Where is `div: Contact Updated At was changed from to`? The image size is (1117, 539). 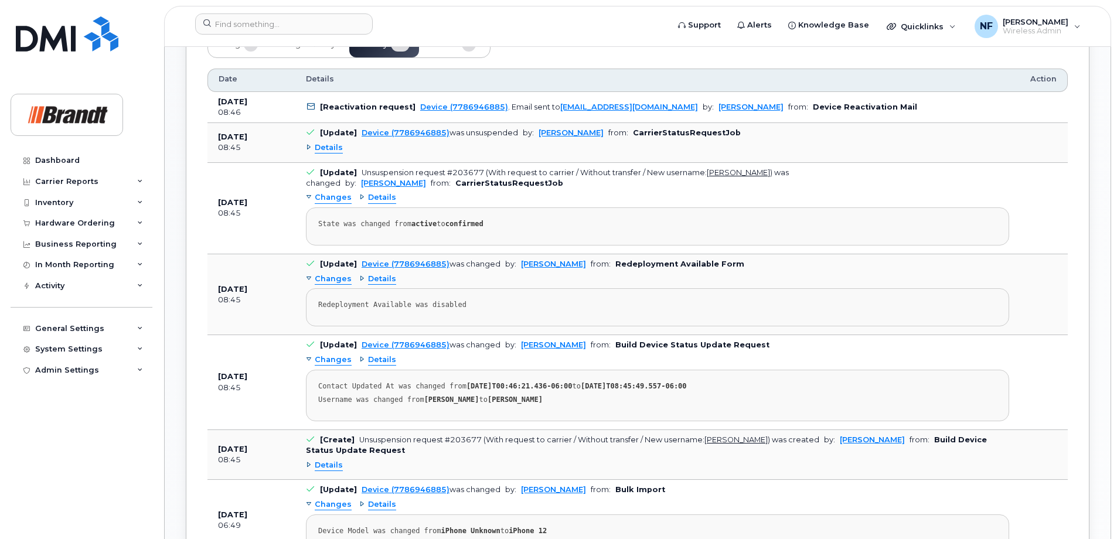
div: Contact Updated At was changed from to is located at coordinates (658, 386).